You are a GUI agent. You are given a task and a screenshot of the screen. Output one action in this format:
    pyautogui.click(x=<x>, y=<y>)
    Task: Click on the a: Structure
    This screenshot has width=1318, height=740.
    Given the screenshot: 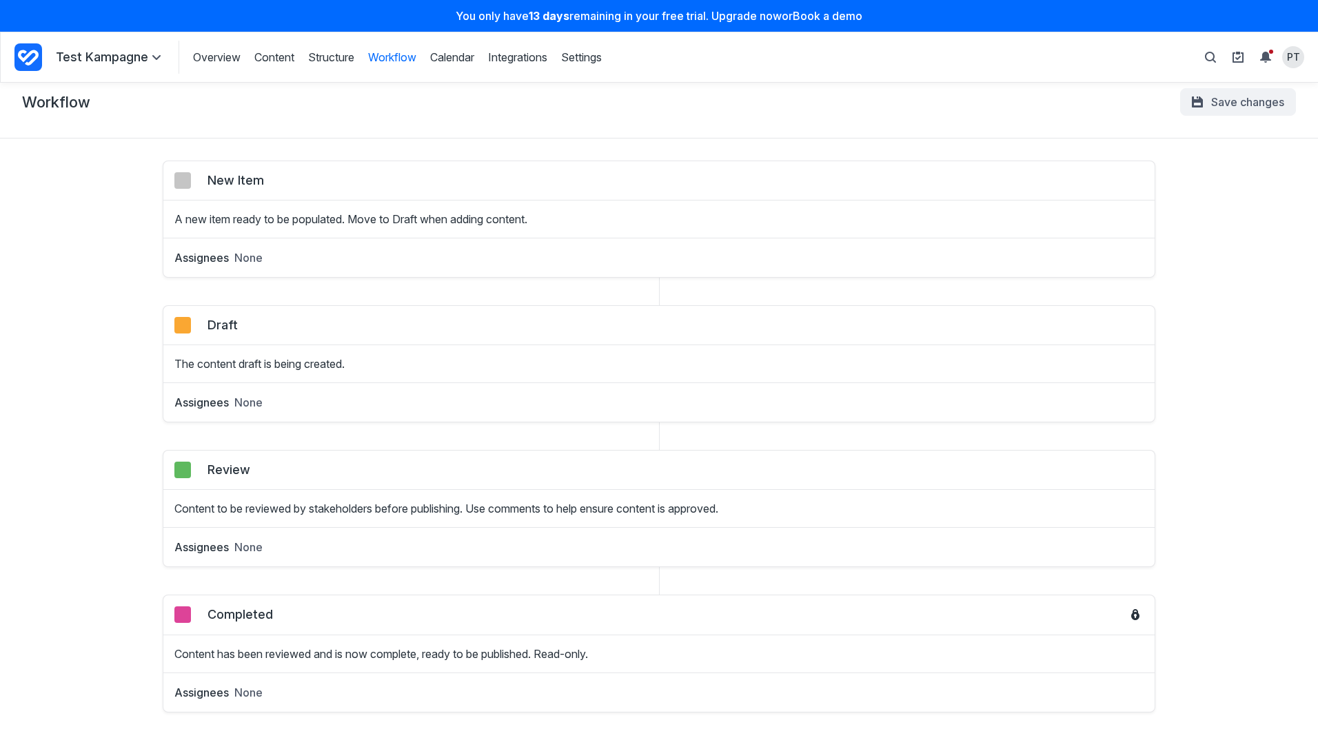 What is the action you would take?
    pyautogui.click(x=331, y=57)
    